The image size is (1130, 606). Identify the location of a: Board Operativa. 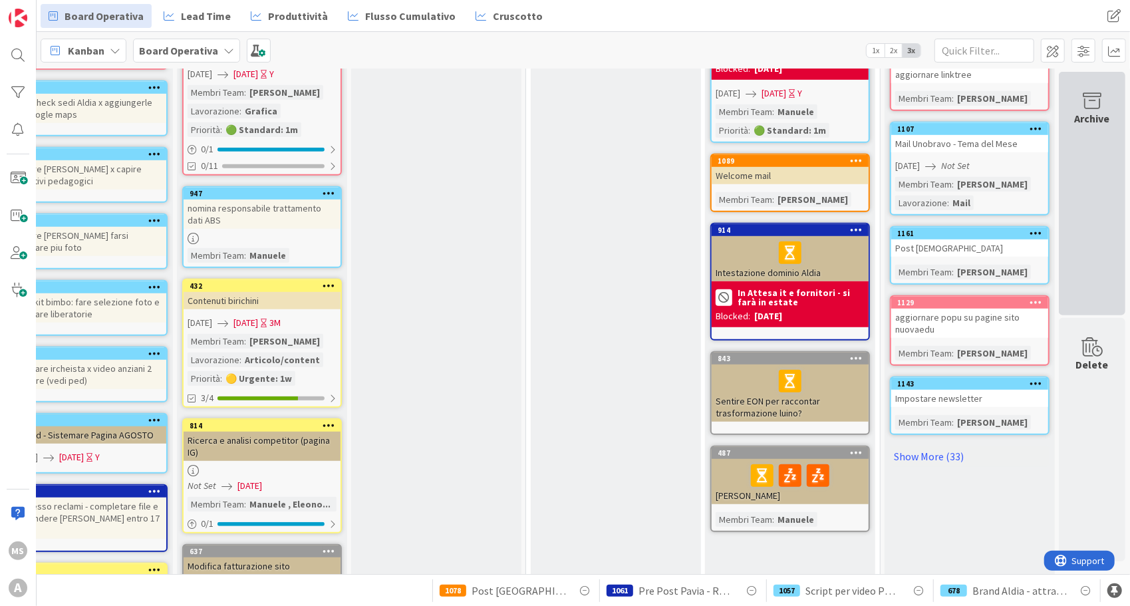
(96, 16).